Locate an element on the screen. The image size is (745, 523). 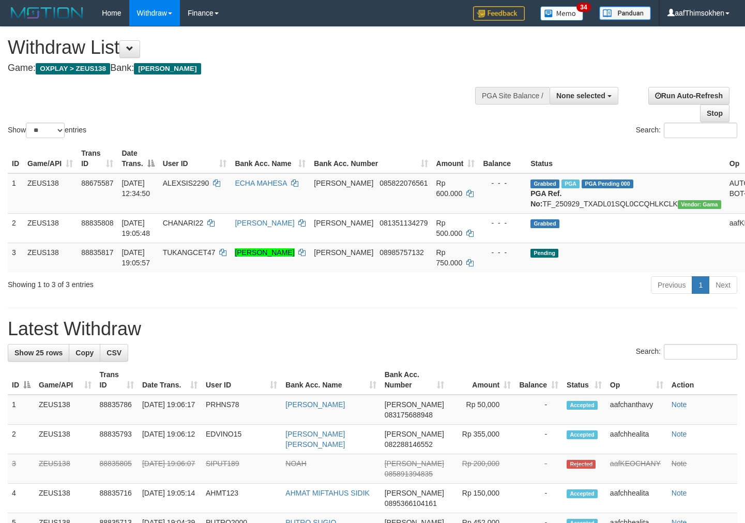
td: PRHNS78 is located at coordinates (242, 410).